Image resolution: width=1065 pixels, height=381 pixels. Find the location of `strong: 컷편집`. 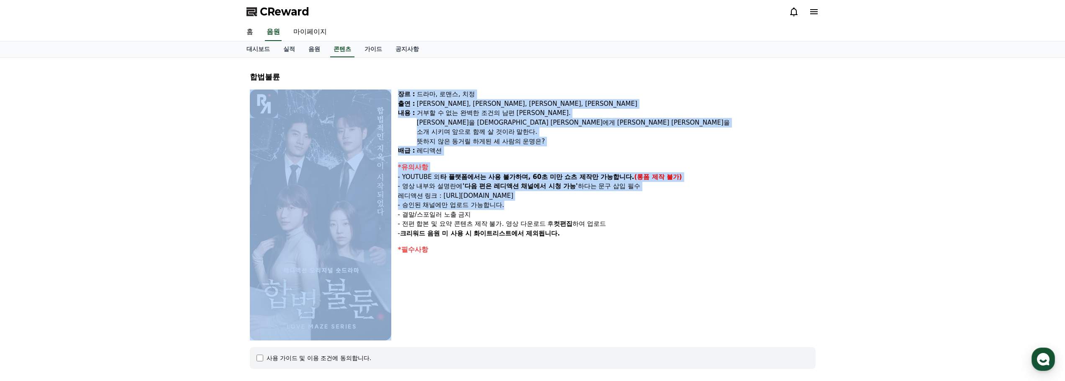

strong: 컷편집 is located at coordinates (563, 224).